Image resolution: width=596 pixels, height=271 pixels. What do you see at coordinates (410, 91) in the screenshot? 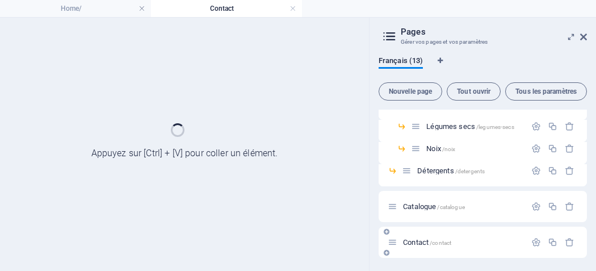
I see `span: Nouvelle page` at bounding box center [410, 91].